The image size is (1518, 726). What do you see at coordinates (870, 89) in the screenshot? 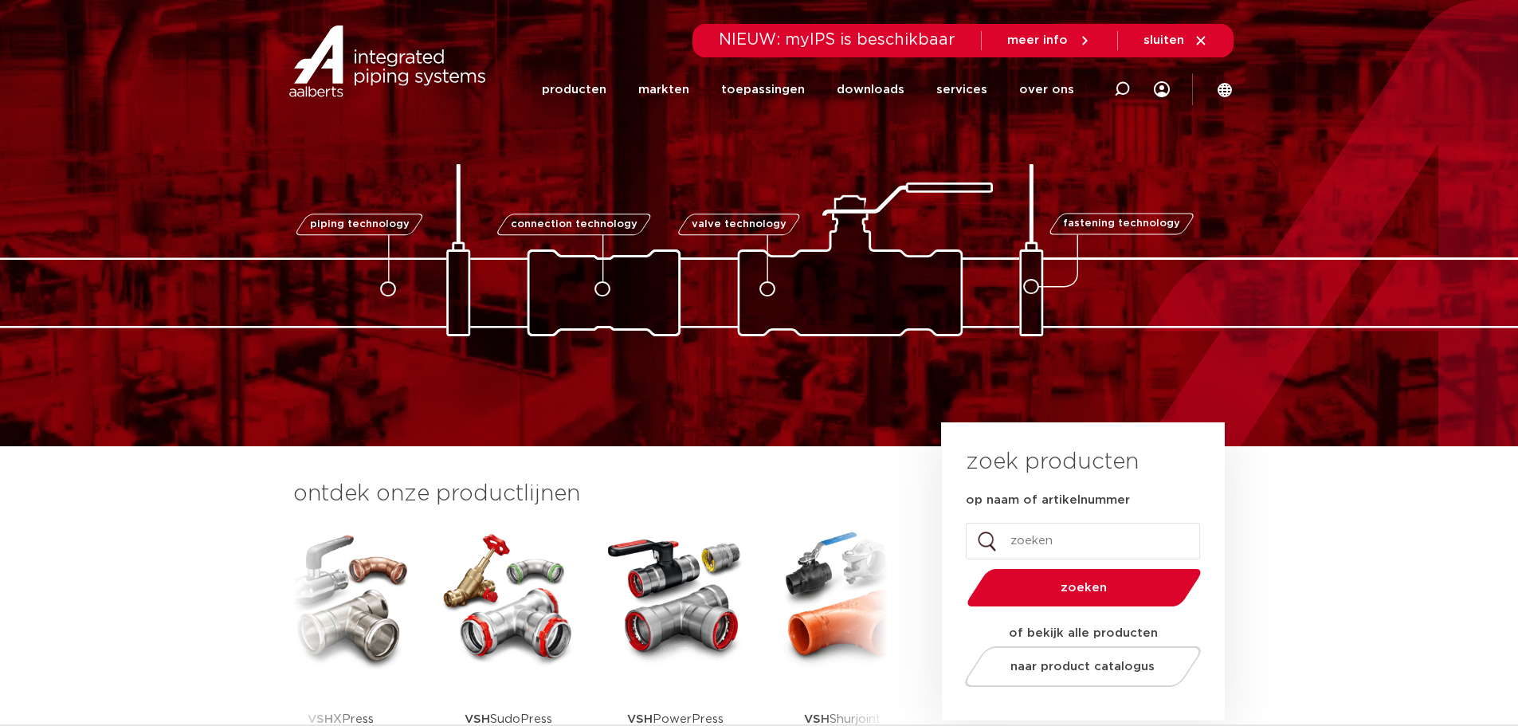
I see `a: downloads` at bounding box center [870, 89].